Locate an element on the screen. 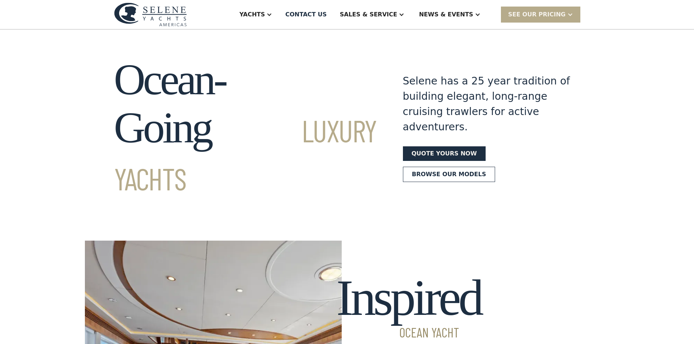  a: Quote yours now is located at coordinates (444, 154).